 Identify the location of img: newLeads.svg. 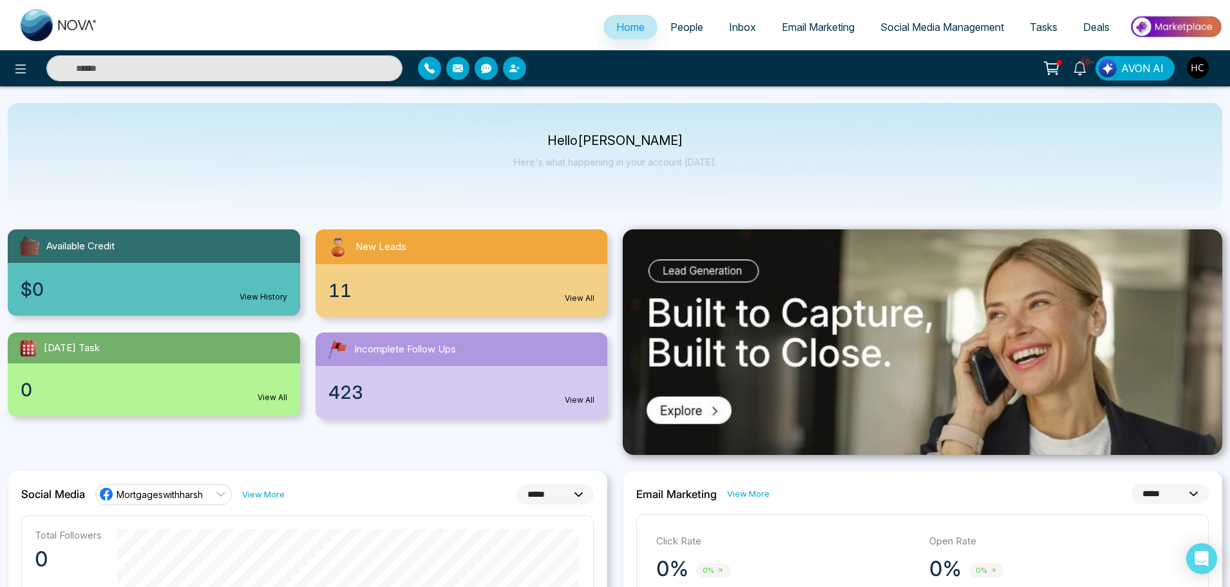
(338, 247).